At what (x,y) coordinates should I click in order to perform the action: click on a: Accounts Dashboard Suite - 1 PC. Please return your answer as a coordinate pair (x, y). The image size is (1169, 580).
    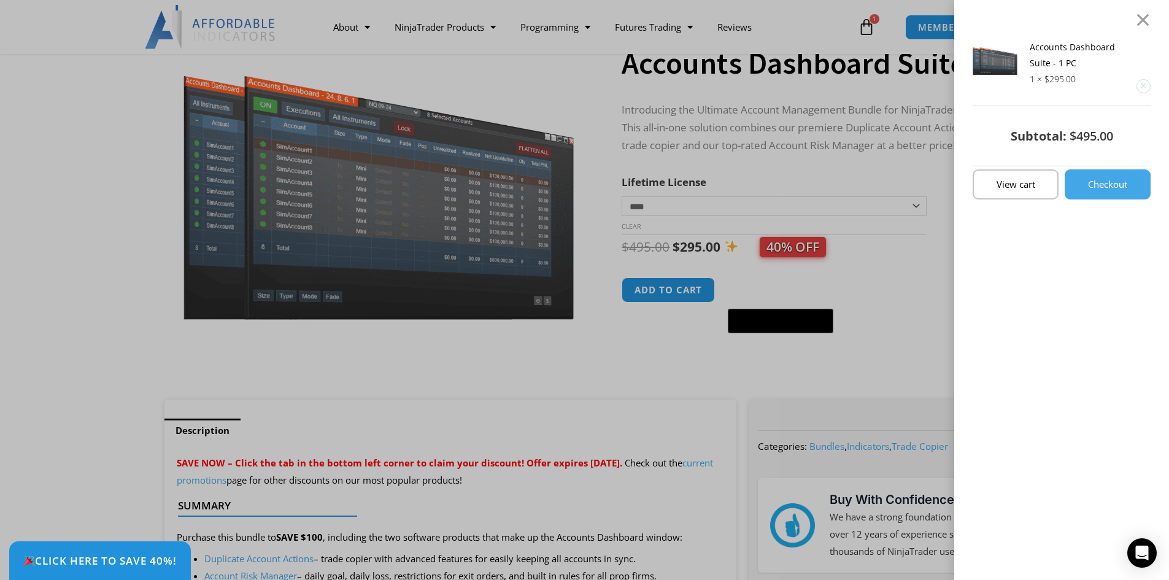
    Looking at the image, I should click on (1072, 55).